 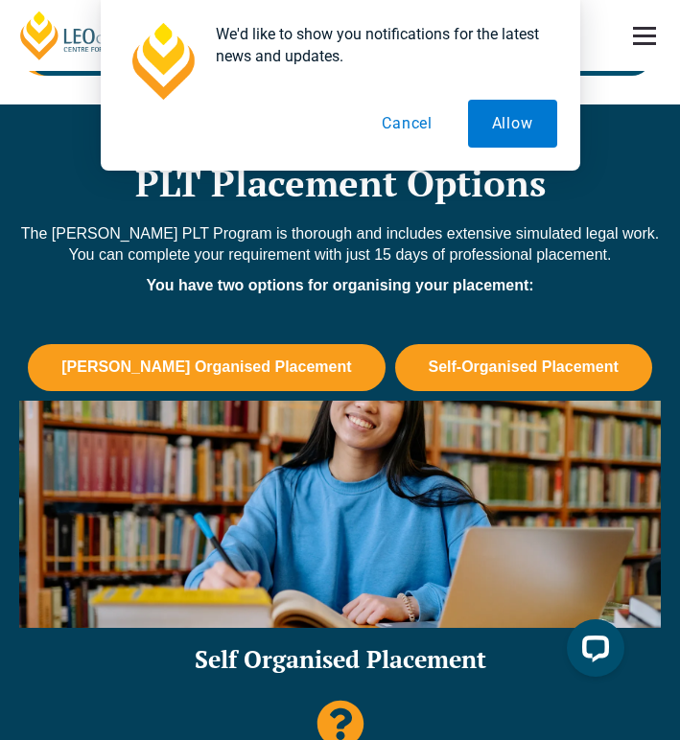 I want to click on button: Cancel, so click(x=407, y=124).